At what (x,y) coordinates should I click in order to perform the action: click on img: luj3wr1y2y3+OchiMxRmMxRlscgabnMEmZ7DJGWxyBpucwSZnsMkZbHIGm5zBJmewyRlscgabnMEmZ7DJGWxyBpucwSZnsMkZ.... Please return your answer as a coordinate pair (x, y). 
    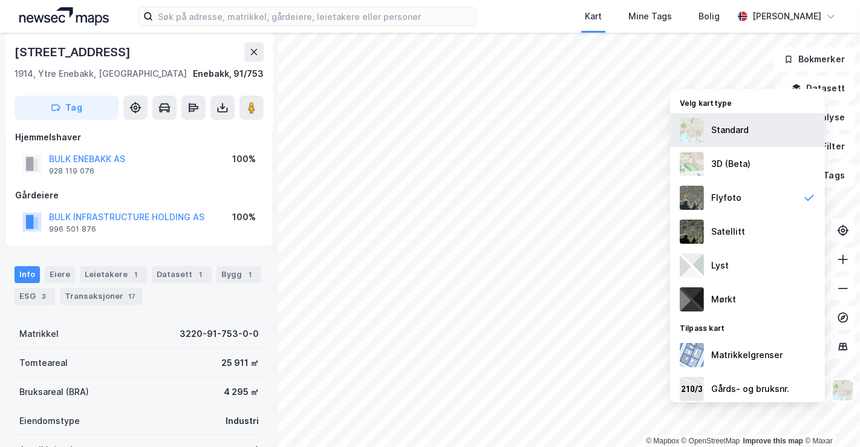
    Looking at the image, I should click on (692, 266).